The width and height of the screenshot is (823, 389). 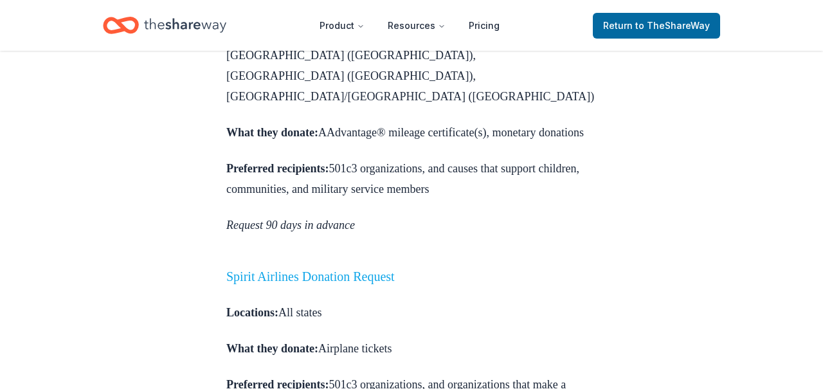 What do you see at coordinates (484, 26) in the screenshot?
I see `a: Pricing` at bounding box center [484, 26].